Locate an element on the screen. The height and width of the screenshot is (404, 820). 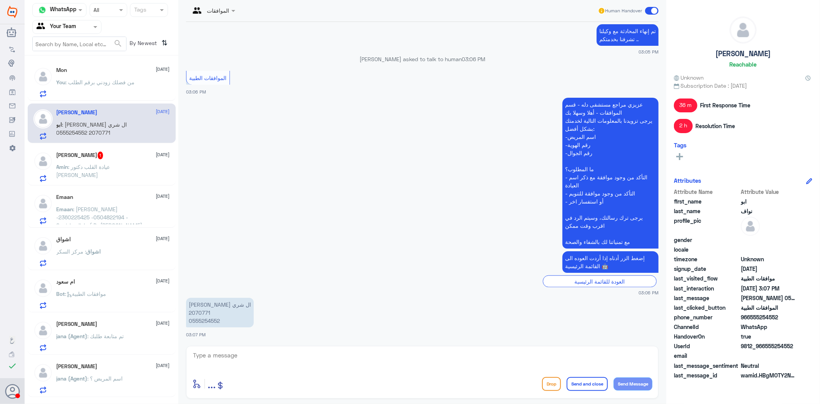
h5: ابو نواف is located at coordinates (77, 112).